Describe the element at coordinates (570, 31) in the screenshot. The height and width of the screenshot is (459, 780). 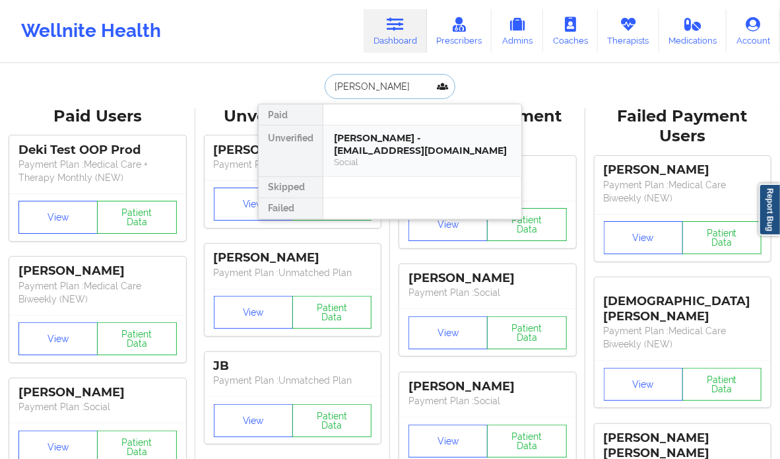
I see `a: Coaches` at that location.